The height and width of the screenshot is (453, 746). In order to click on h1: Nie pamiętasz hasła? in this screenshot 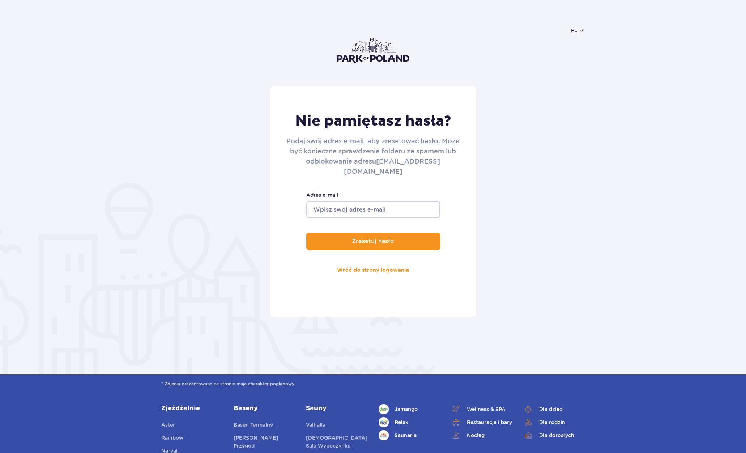, I will do `click(373, 121)`.